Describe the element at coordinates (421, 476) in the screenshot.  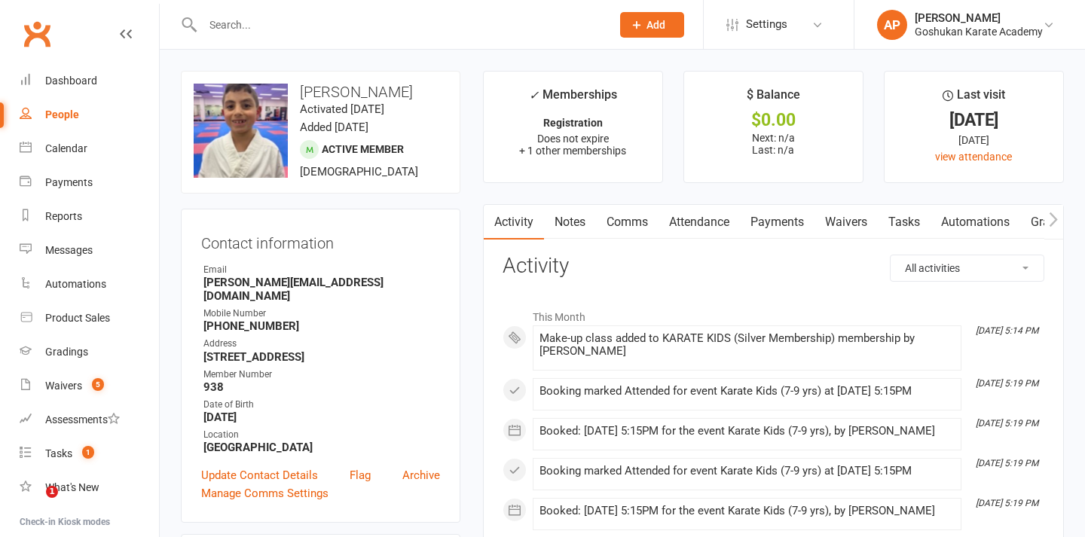
I see `a: Archive` at that location.